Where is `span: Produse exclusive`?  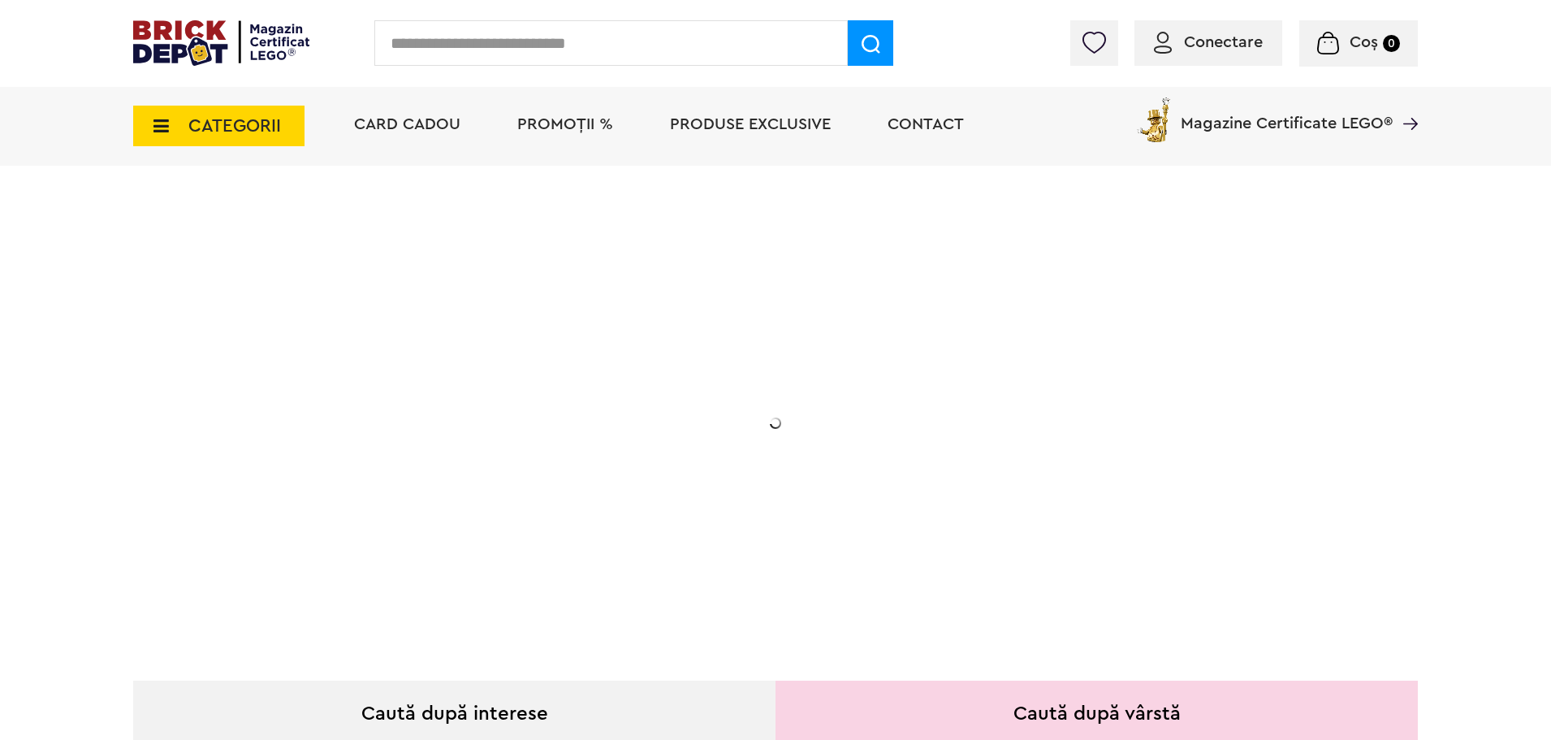 span: Produse exclusive is located at coordinates (750, 124).